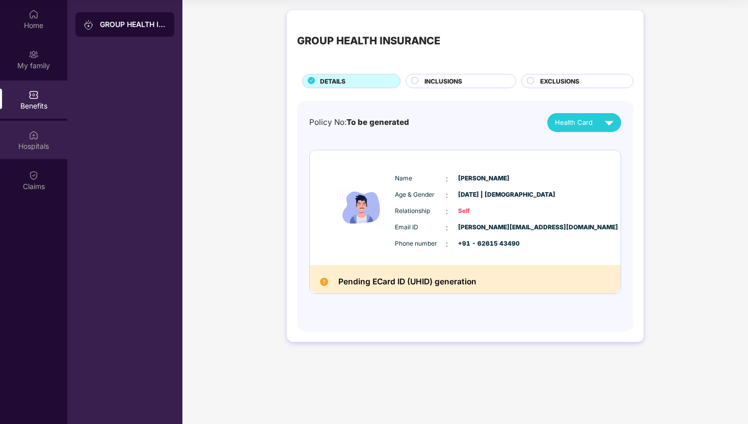  What do you see at coordinates (34, 135) in the screenshot?
I see `img: svg+xml;base64,PHN2ZyBpZD0iSG9zcGl0YWxzIiB4bWxucz0iaHR0cDovL3d3dy53My5vcmcvMjAwMC9zdmciIHdpZHRoPS...` at bounding box center [34, 135].